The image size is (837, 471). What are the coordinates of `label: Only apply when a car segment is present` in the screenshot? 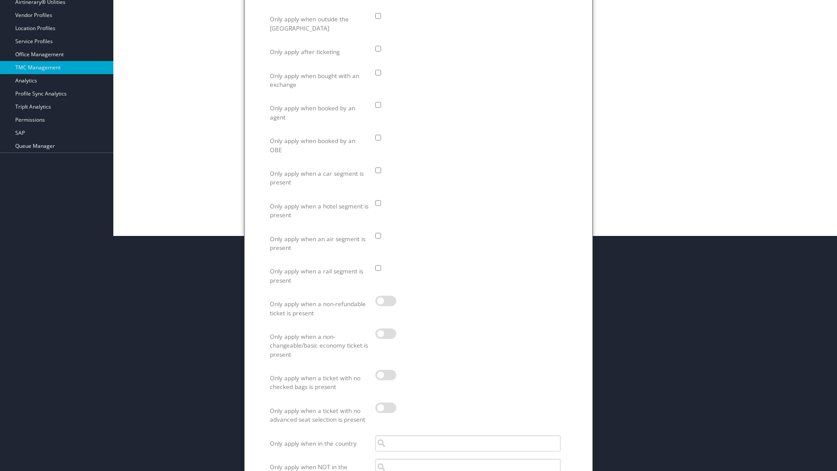 It's located at (319, 178).